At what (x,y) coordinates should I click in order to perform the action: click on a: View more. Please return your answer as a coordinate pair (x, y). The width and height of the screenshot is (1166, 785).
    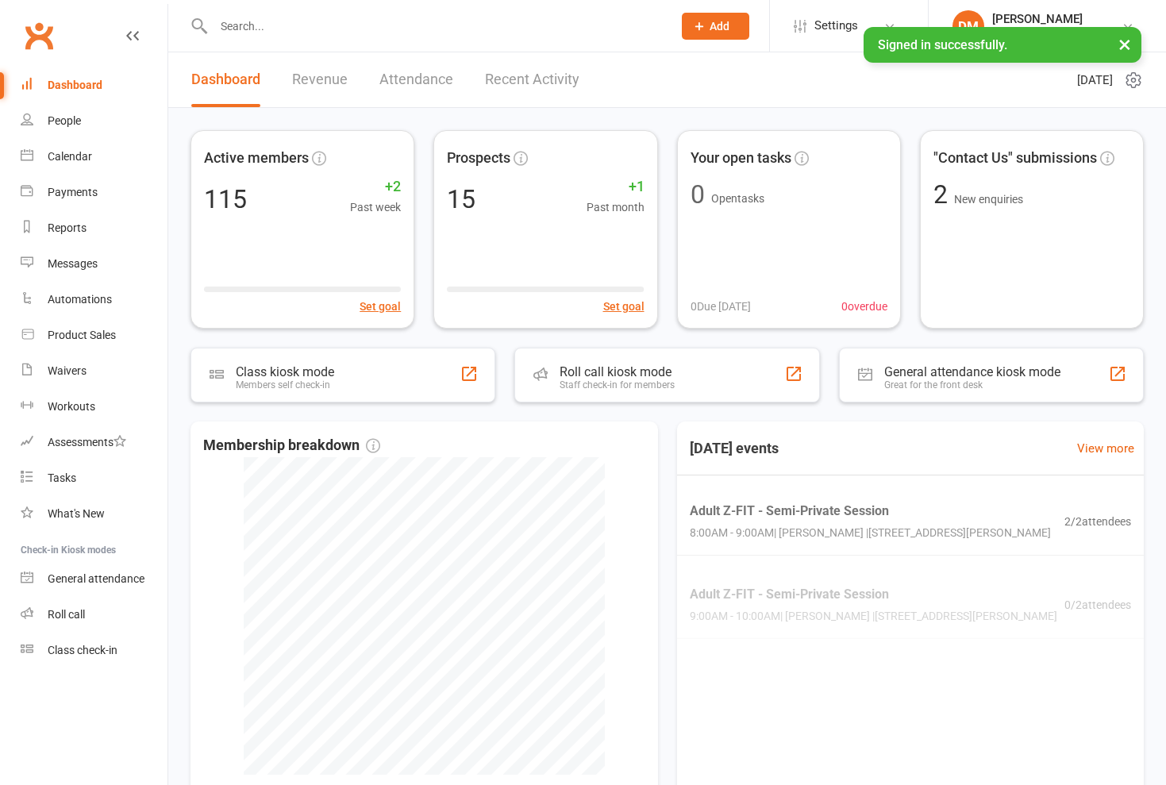
    Looking at the image, I should click on (1106, 448).